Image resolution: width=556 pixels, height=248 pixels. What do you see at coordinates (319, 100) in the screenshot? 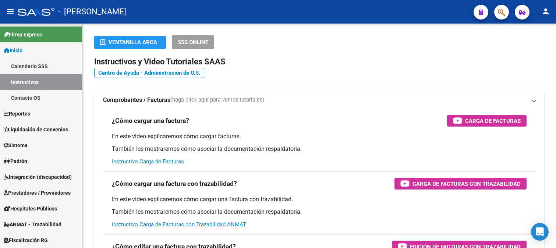
I see `mat-expansion-panel-header: Comprobantes / Facturas(haga click aquí para ver los tutoriales)` at bounding box center [319, 100].